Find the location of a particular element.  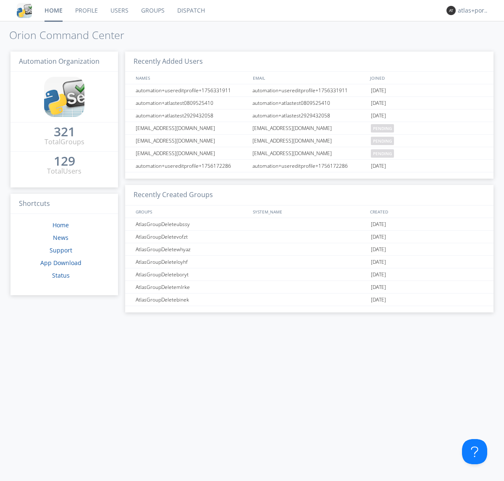

span: Automation Organization is located at coordinates (59, 61).